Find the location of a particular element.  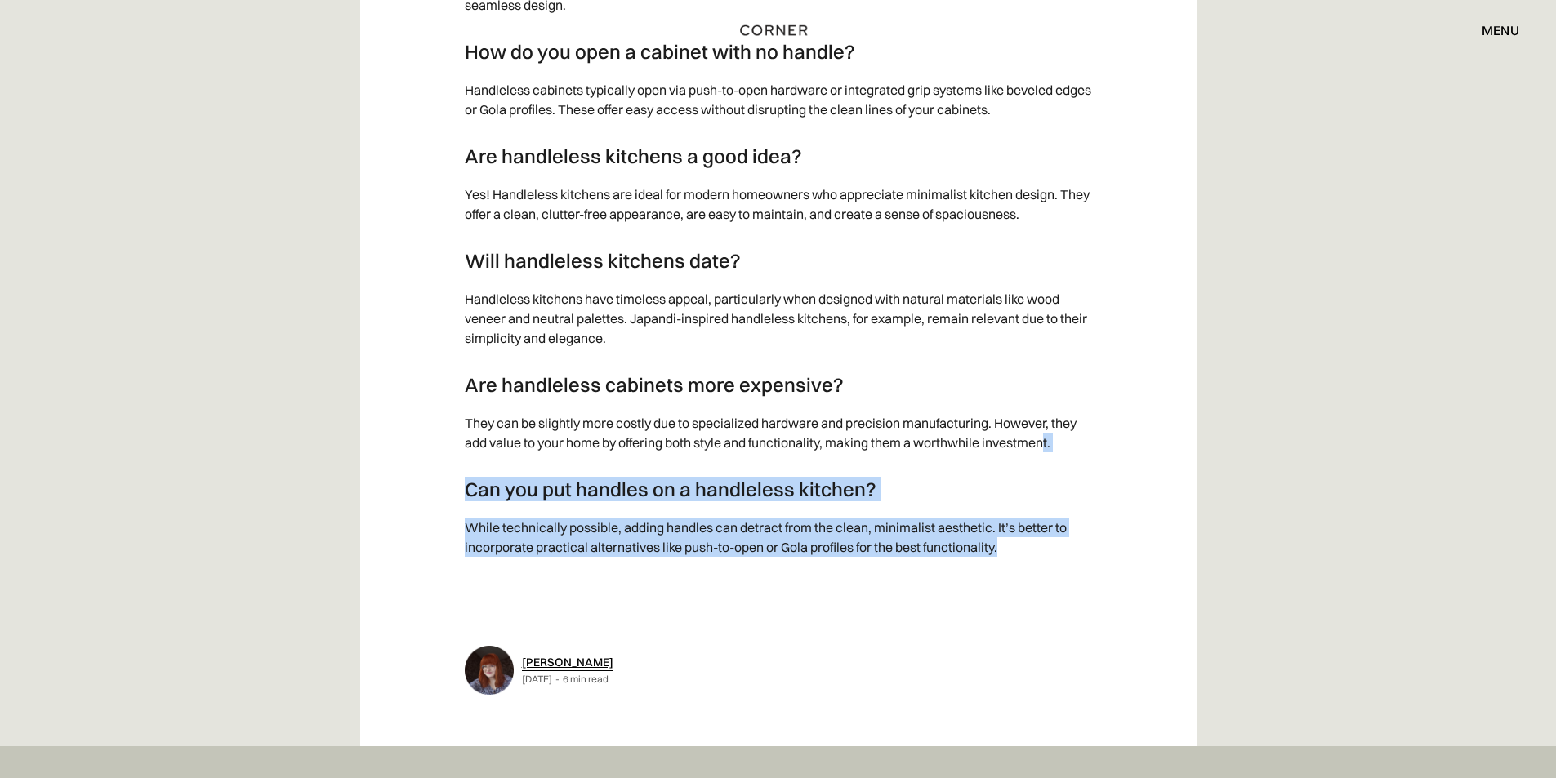

h3: Are handleless cabinets more expensive? is located at coordinates (778, 385).